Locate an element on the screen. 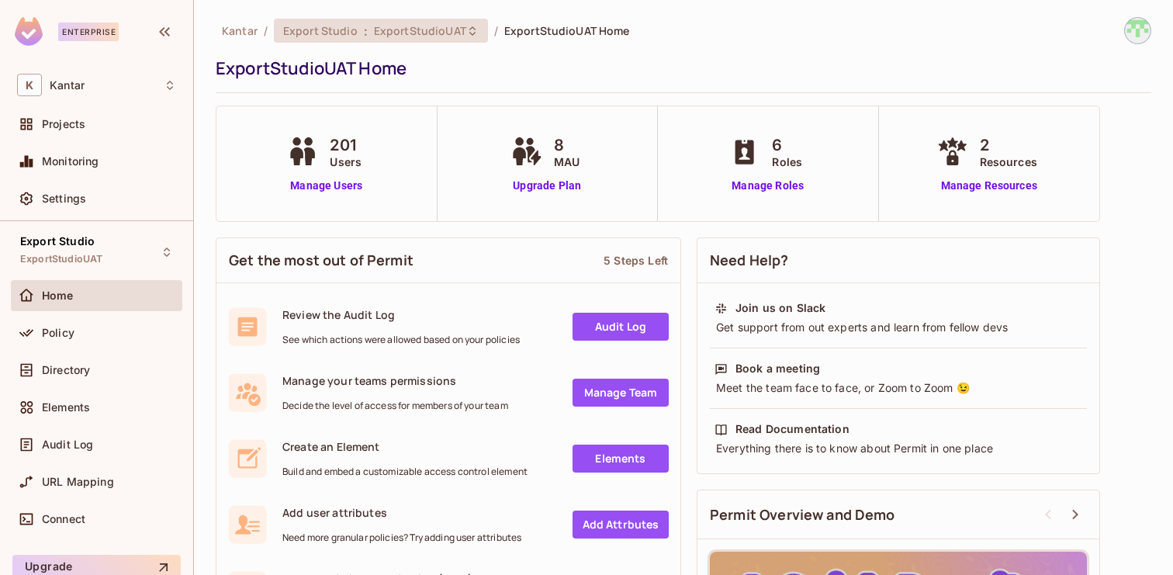  span: See which actions were allowed based on your policies is located at coordinates (401, 340).